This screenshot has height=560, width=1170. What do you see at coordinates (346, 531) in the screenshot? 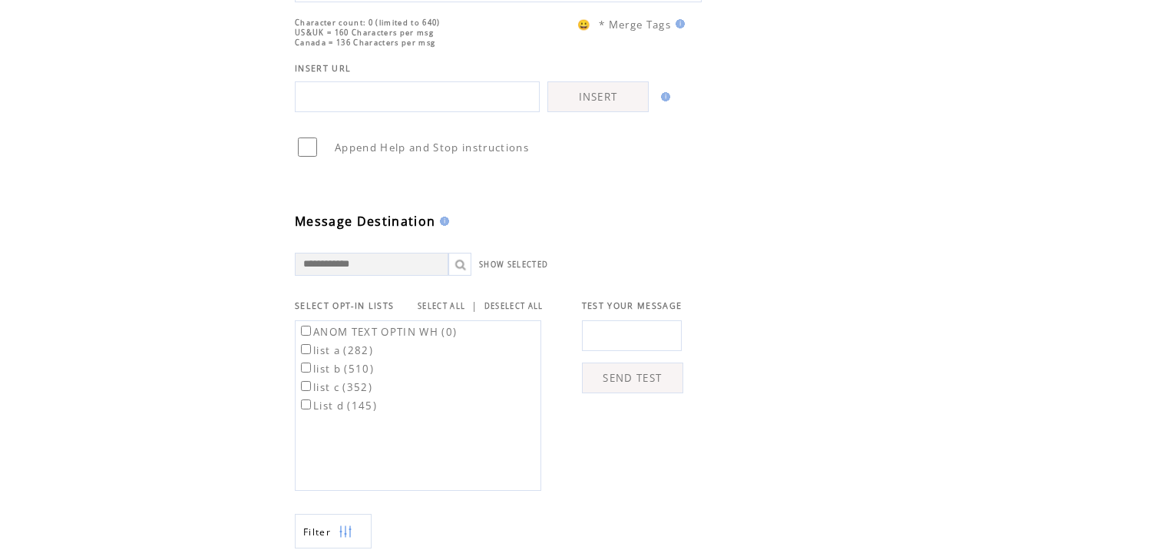
I see `img: filters.png` at bounding box center [346, 531].